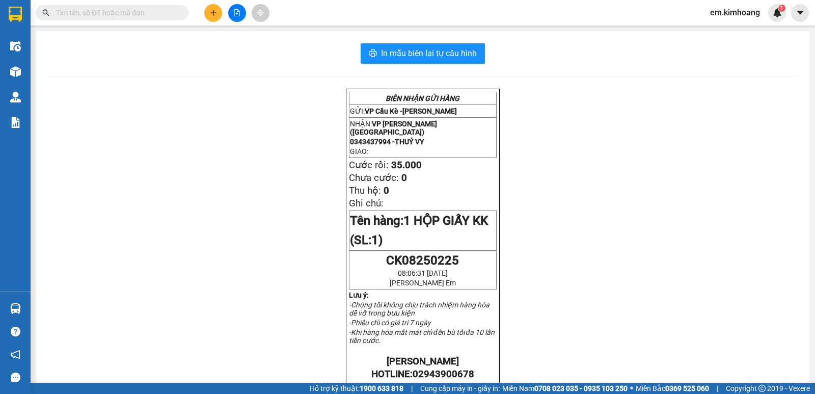  What do you see at coordinates (565, 388) in the screenshot?
I see `span: Miền Nam` at bounding box center [565, 388].